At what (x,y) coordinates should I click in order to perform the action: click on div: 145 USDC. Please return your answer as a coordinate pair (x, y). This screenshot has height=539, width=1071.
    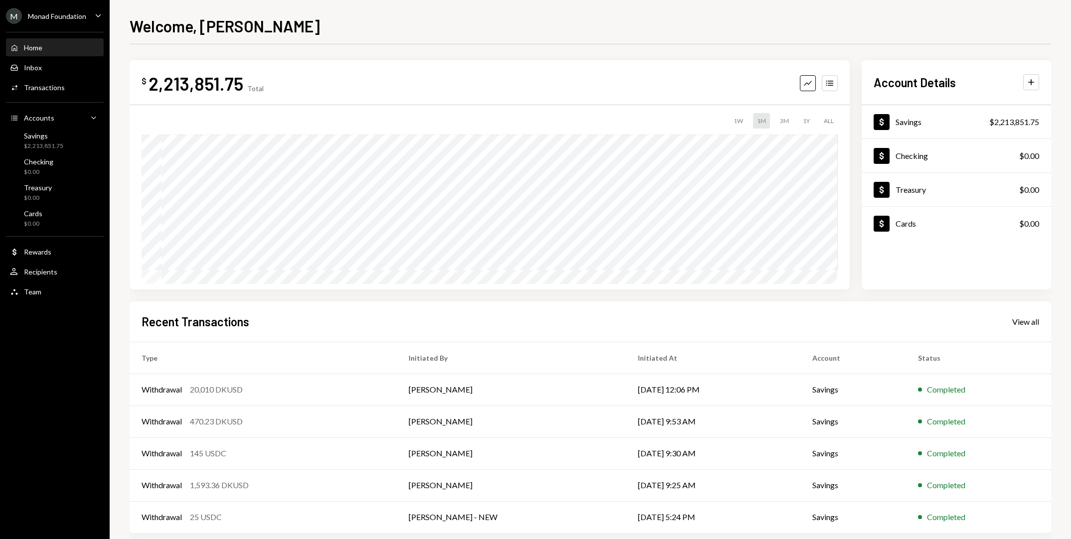
    Looking at the image, I should click on (208, 454).